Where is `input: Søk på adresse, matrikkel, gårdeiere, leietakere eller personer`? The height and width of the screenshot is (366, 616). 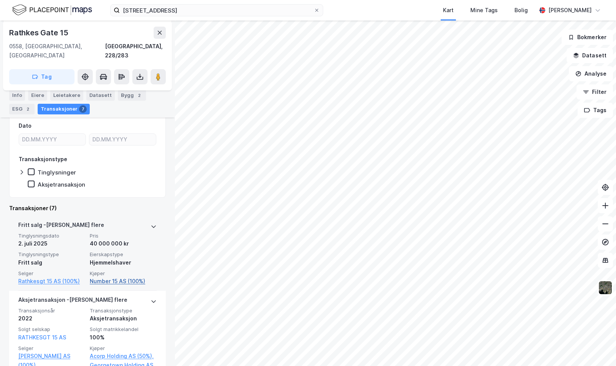
input: Søk på adresse, matrikkel, gårdeiere, leietakere eller personer is located at coordinates (217, 10).